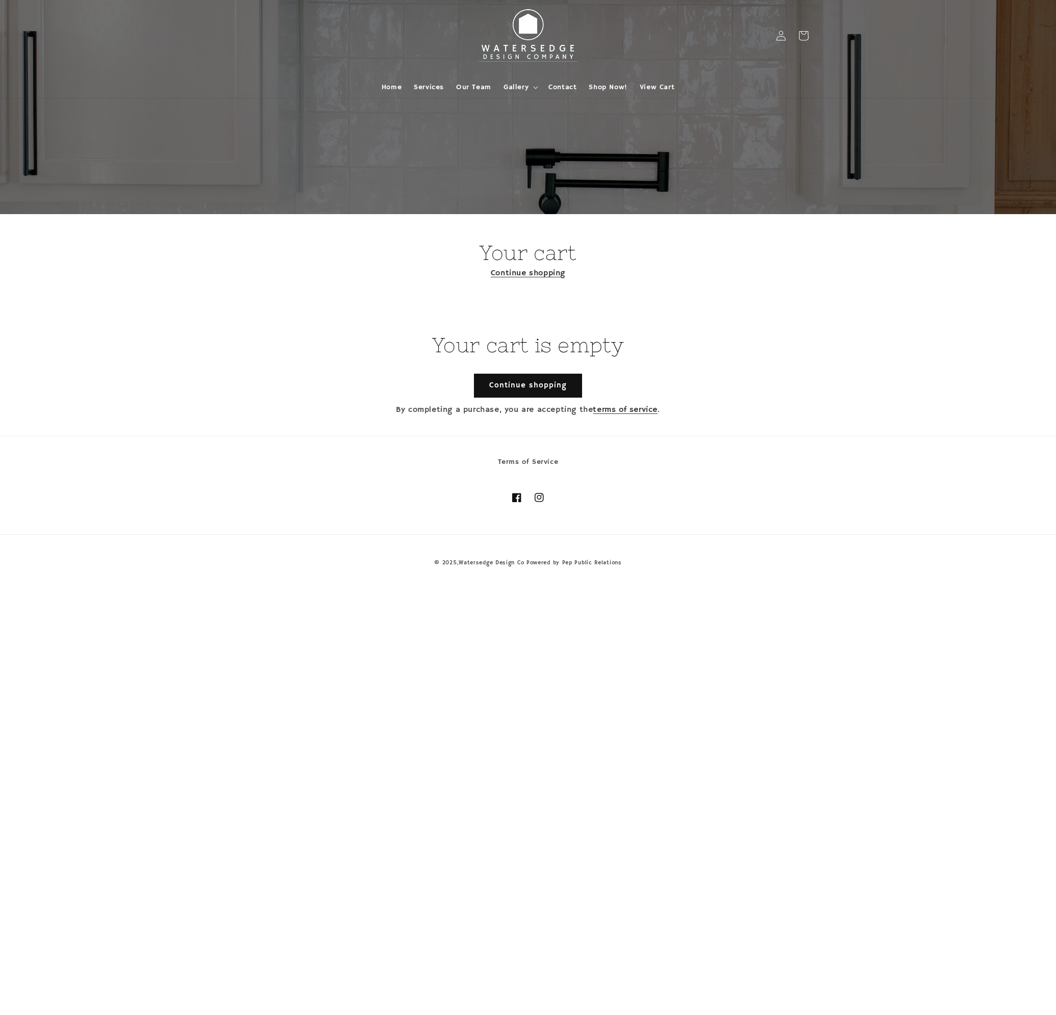  I want to click on img: Watersedge Design Co, so click(528, 36).